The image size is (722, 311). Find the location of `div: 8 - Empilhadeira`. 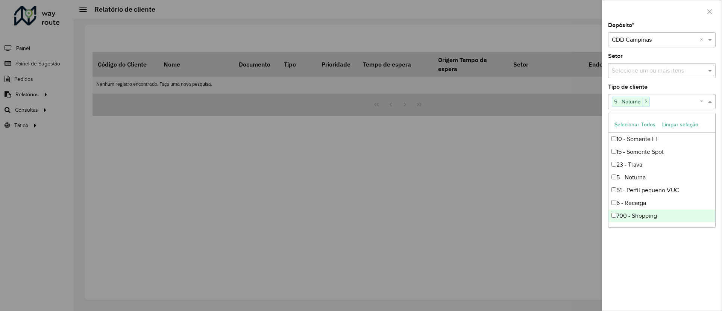

div: 8 - Empilhadeira is located at coordinates (662, 229).